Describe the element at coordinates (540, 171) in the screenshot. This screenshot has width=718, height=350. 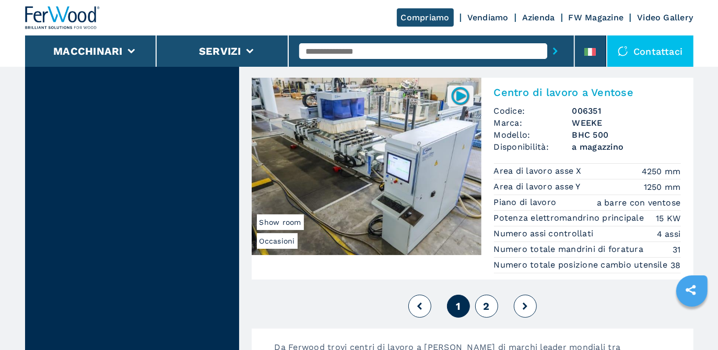
I see `p: Area di lavoro asse X` at that location.